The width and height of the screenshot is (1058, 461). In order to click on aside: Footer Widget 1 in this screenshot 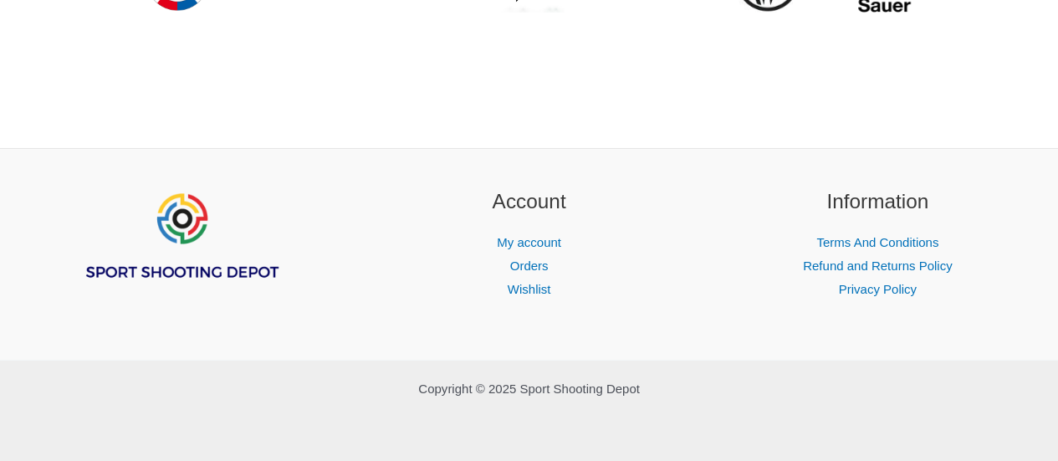, I will do `click(181, 254)`.